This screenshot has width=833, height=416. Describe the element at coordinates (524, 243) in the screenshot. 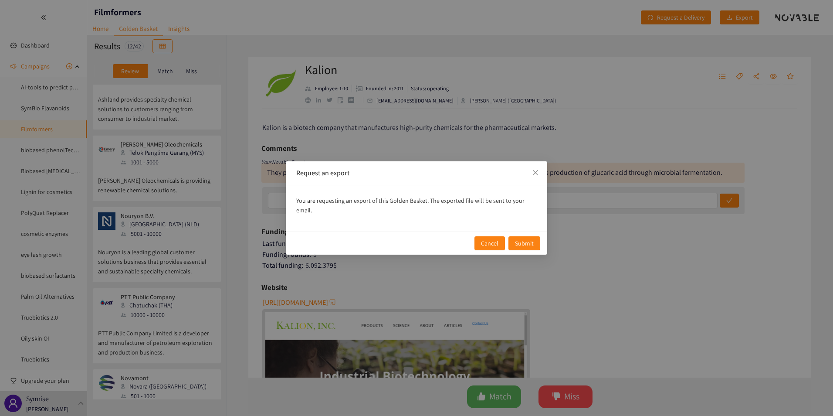

I see `span: Submit` at that location.